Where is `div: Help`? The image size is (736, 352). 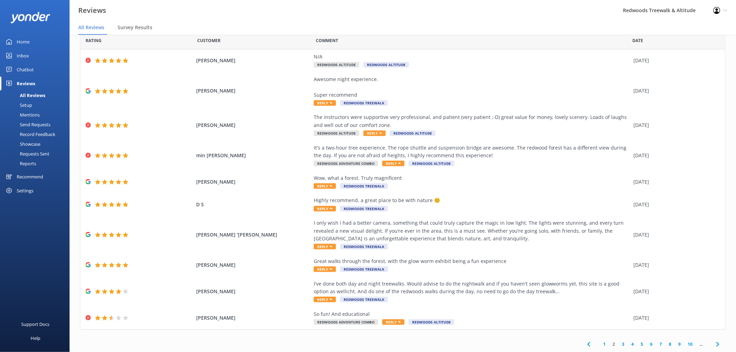 div: Help is located at coordinates (35, 338).